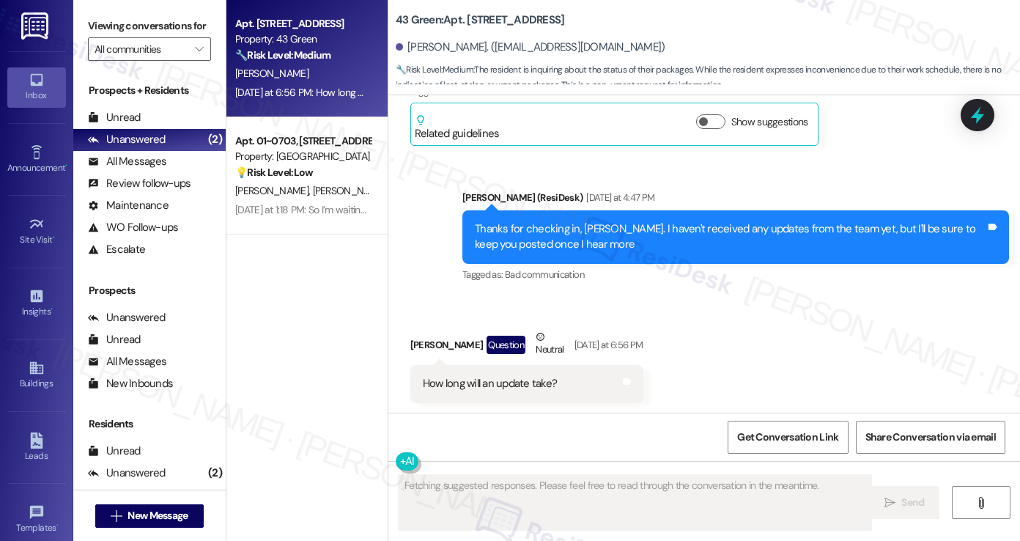 The width and height of the screenshot is (1020, 541). I want to click on strong: 💡 Risk Level: Low, so click(274, 172).